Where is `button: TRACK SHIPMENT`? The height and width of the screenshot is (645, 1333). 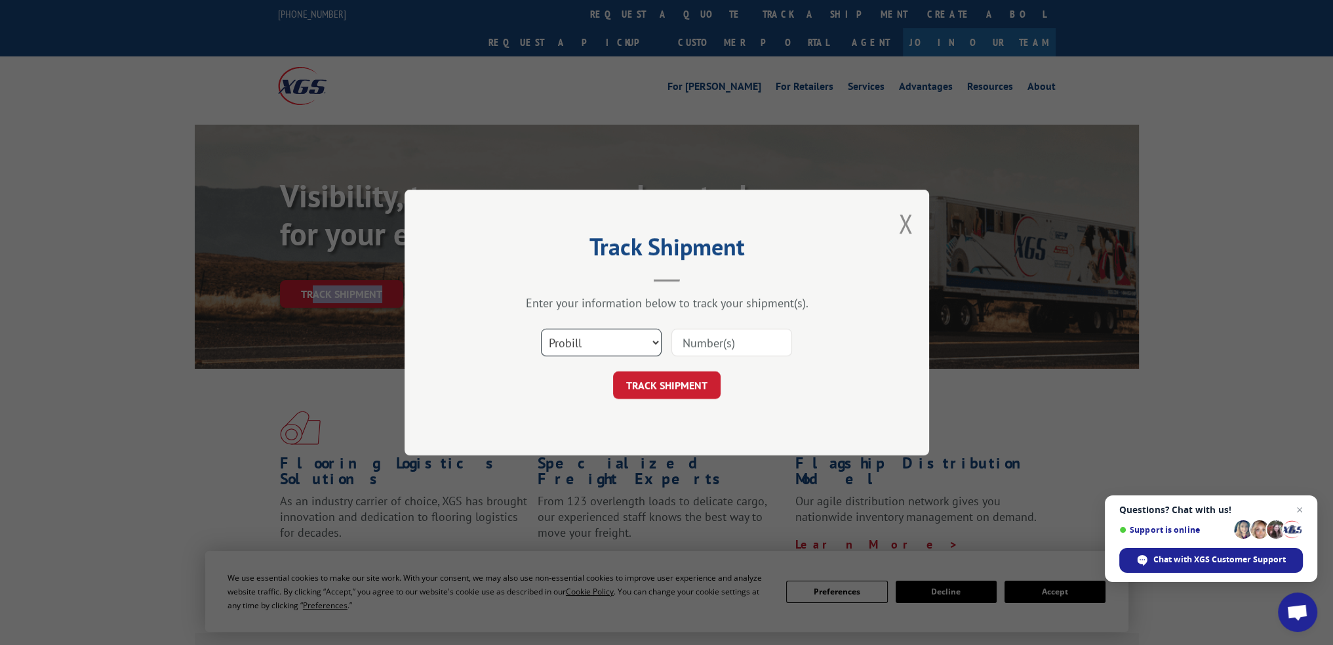
button: TRACK SHIPMENT is located at coordinates (667, 385).